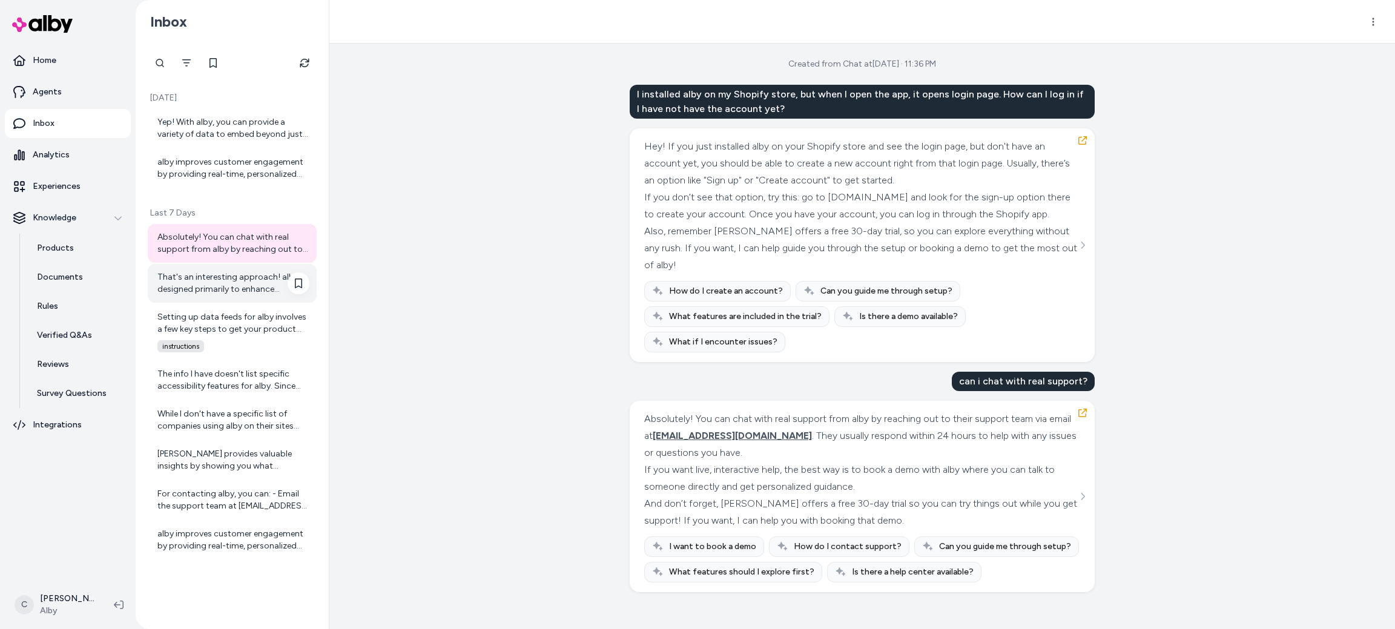 The image size is (1395, 629). I want to click on a: Absolutely! You can chat with real support from alby by reaching out to their support team via em..., so click(232, 243).